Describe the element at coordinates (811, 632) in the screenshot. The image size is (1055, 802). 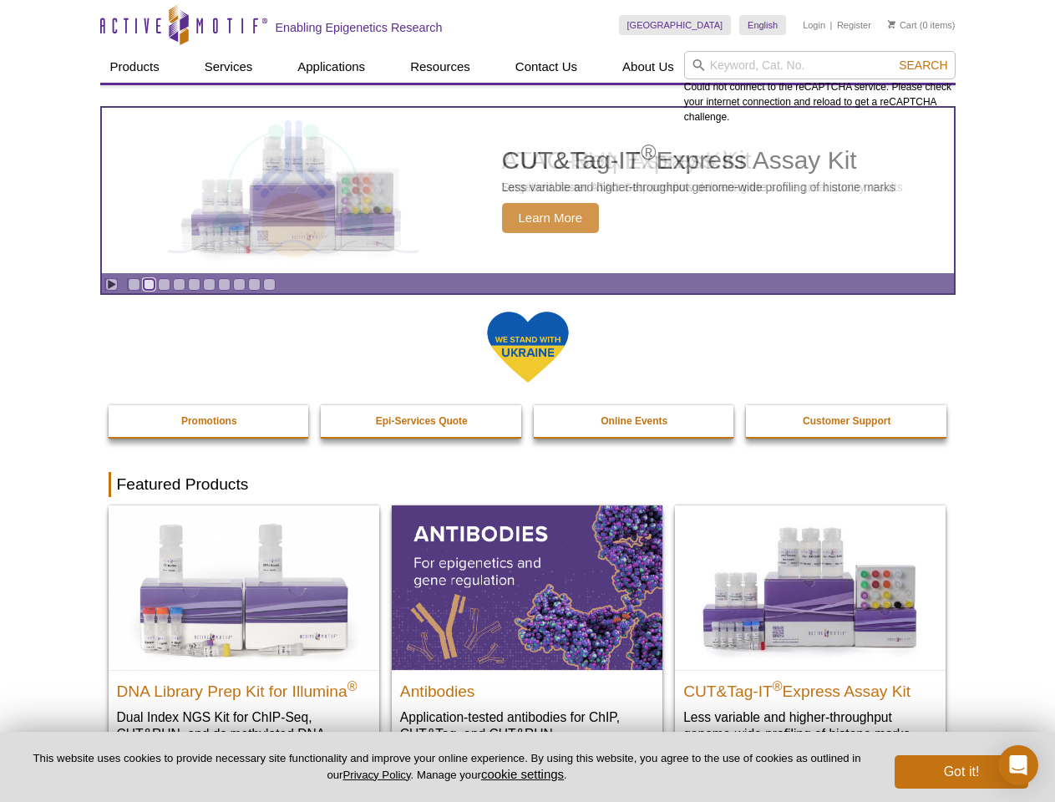
I see `a: CUT&Tag-IT® Express Assay Kit CUT&Tag-IT®Express Assay Kit Less variable and higher-throughput ge...` at that location.